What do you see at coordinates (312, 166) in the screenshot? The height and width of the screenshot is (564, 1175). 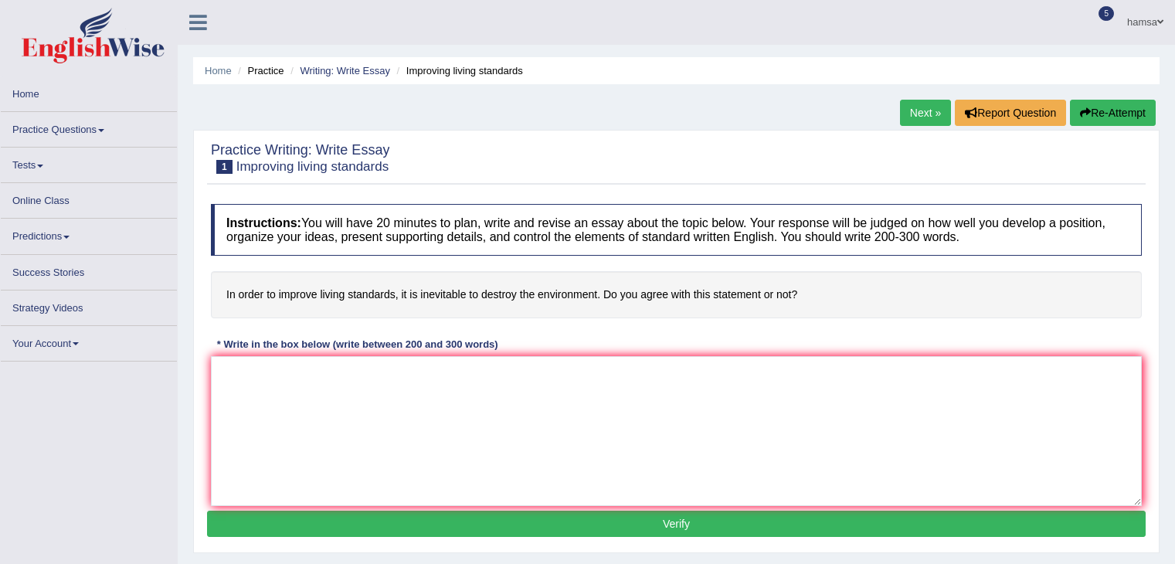 I see `small: Improving living standards` at bounding box center [312, 166].